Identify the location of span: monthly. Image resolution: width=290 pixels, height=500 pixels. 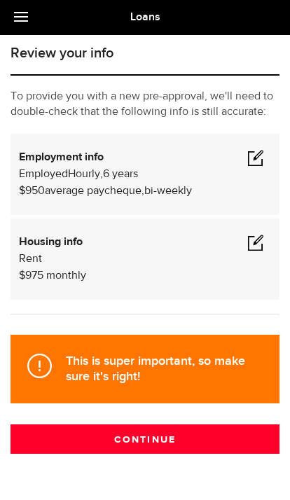
(66, 276).